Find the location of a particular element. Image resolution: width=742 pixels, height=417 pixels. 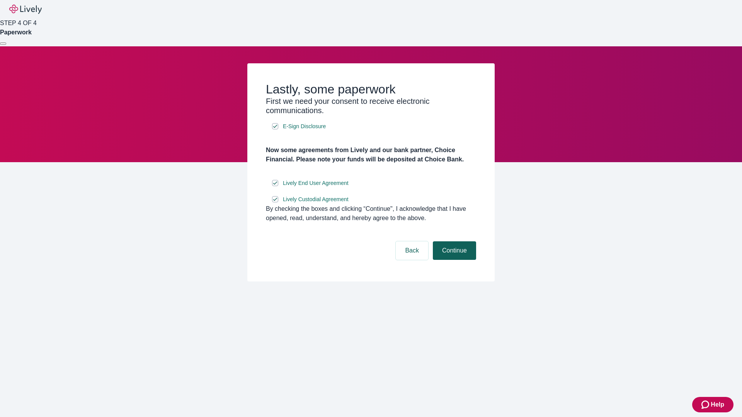

button: Zendesk support iconHelp is located at coordinates (713, 405).